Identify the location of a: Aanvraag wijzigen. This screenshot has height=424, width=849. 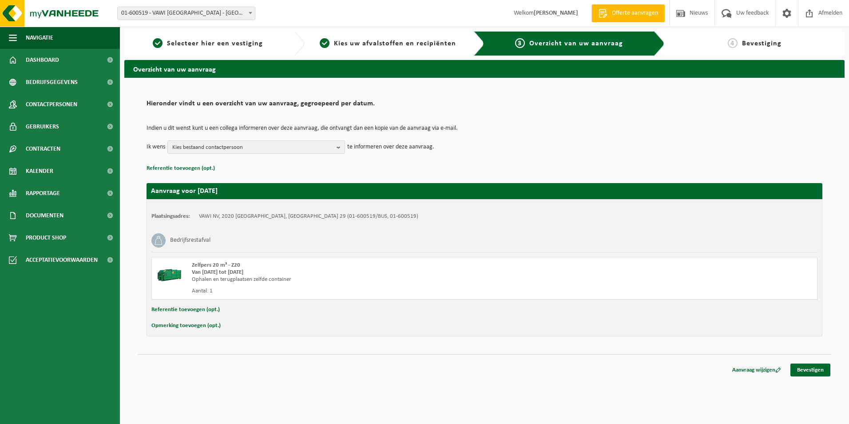
(757, 370).